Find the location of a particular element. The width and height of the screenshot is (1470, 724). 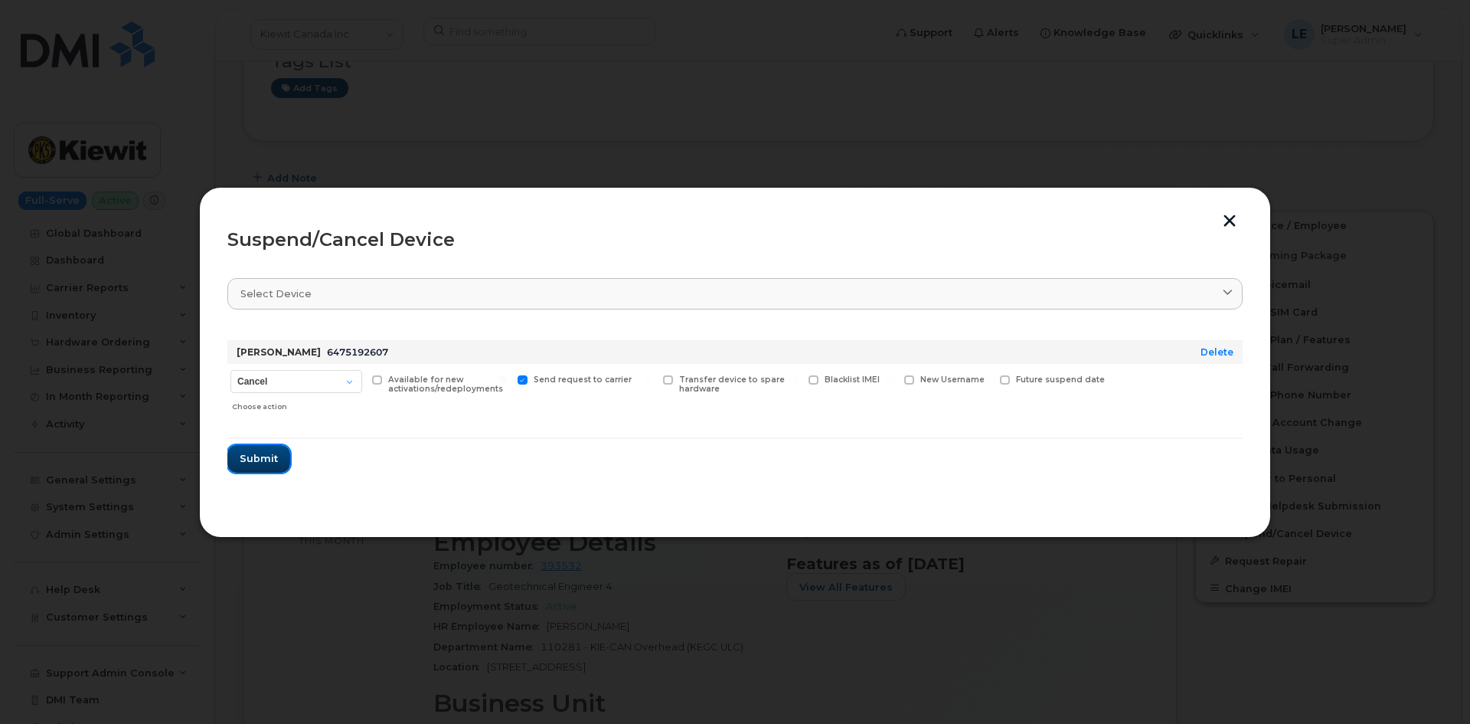

span: New Username is located at coordinates (953, 379).